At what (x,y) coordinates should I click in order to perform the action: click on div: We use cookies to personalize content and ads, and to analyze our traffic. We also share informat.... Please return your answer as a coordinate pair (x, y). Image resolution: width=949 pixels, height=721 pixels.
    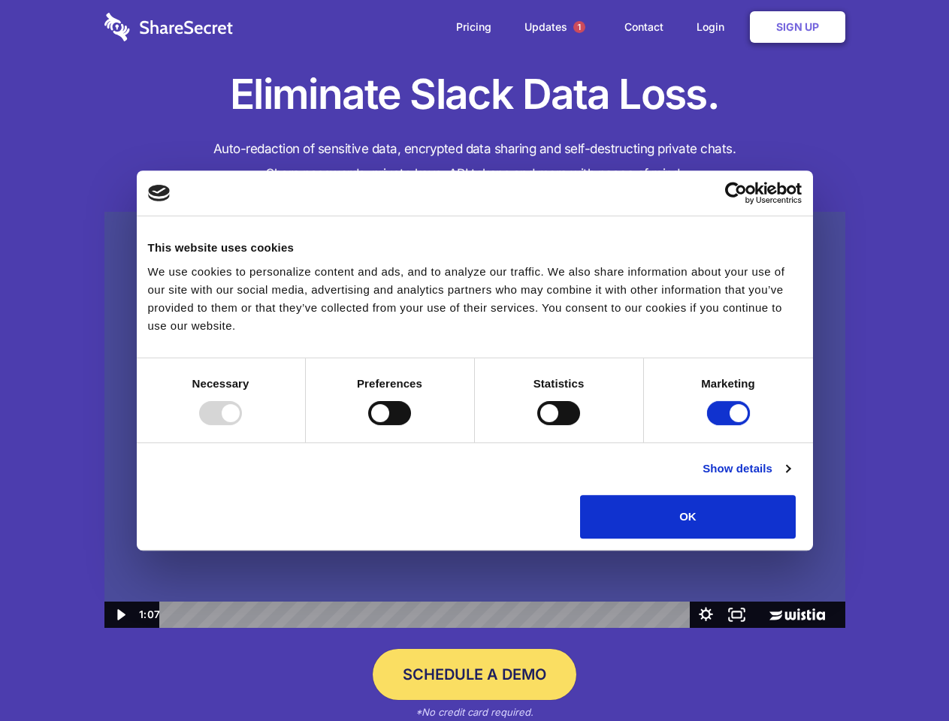
    Looking at the image, I should click on (475, 299).